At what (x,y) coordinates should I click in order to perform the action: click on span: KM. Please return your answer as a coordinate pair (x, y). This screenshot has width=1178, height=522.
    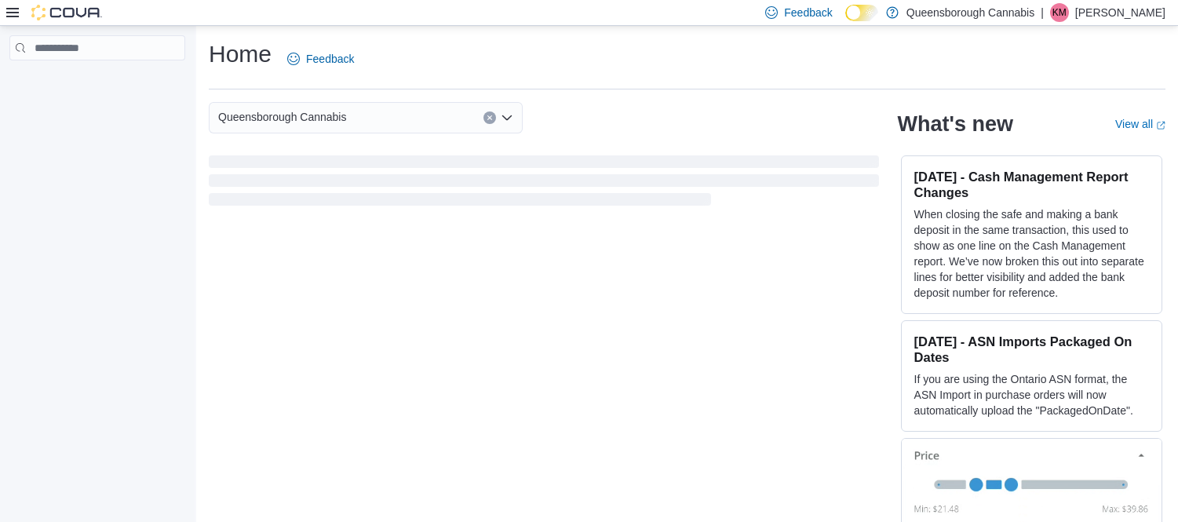
    Looking at the image, I should click on (1060, 13).